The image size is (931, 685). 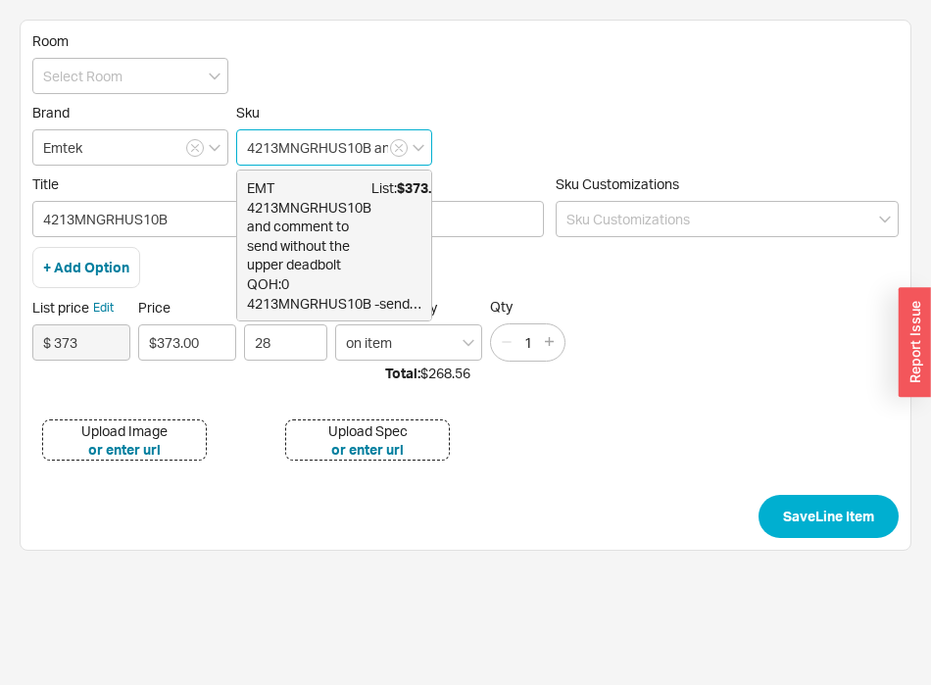 I want to click on input: Select a Brand, so click(x=130, y=147).